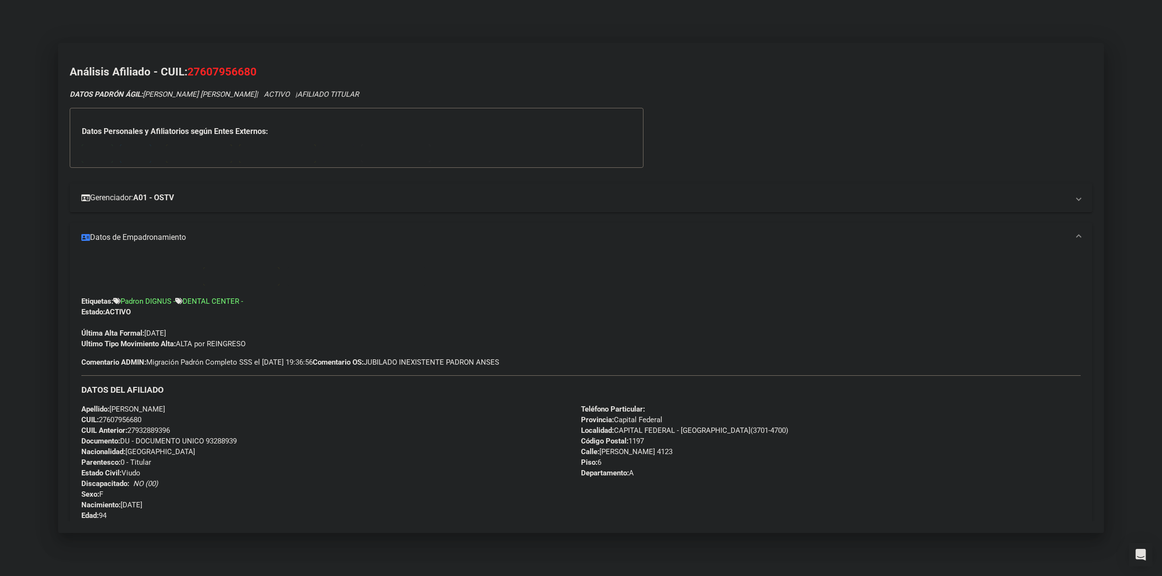  What do you see at coordinates (101, 505) in the screenshot?
I see `strong: Nacimiento:` at bounding box center [101, 505].